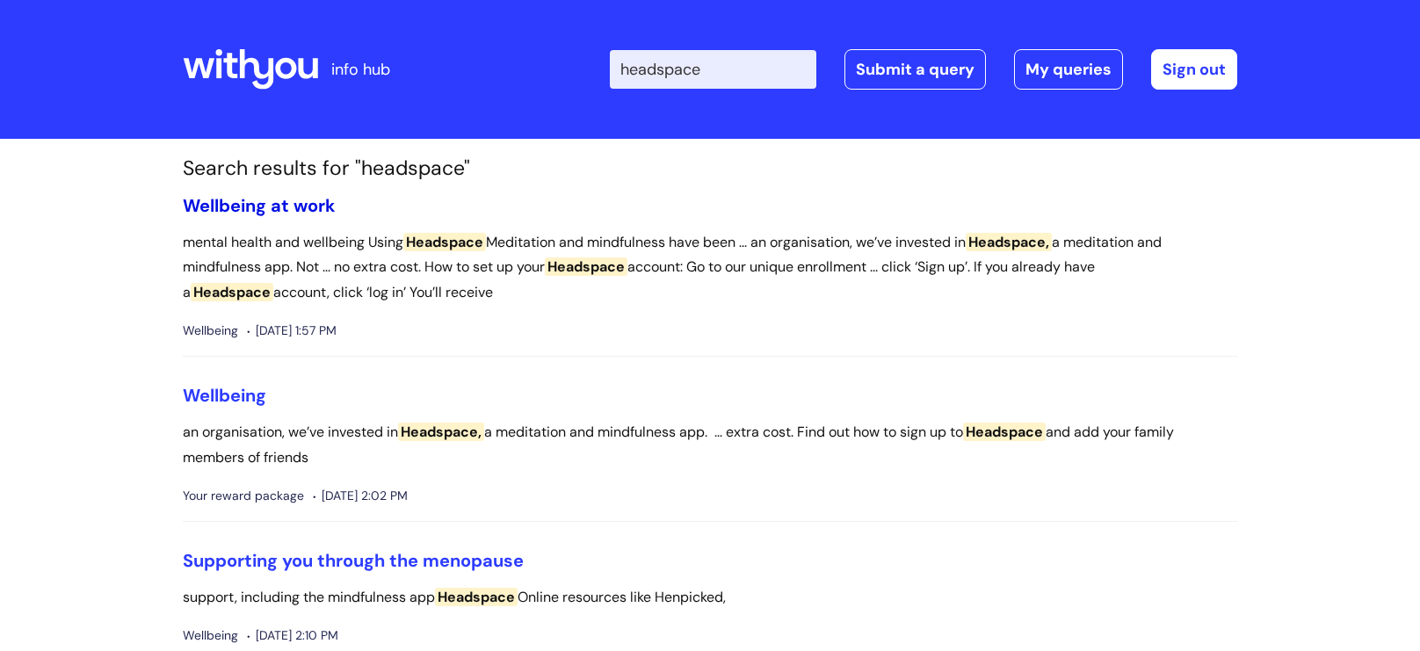  Describe the element at coordinates (224, 395) in the screenshot. I see `a: Wellbeing` at that location.